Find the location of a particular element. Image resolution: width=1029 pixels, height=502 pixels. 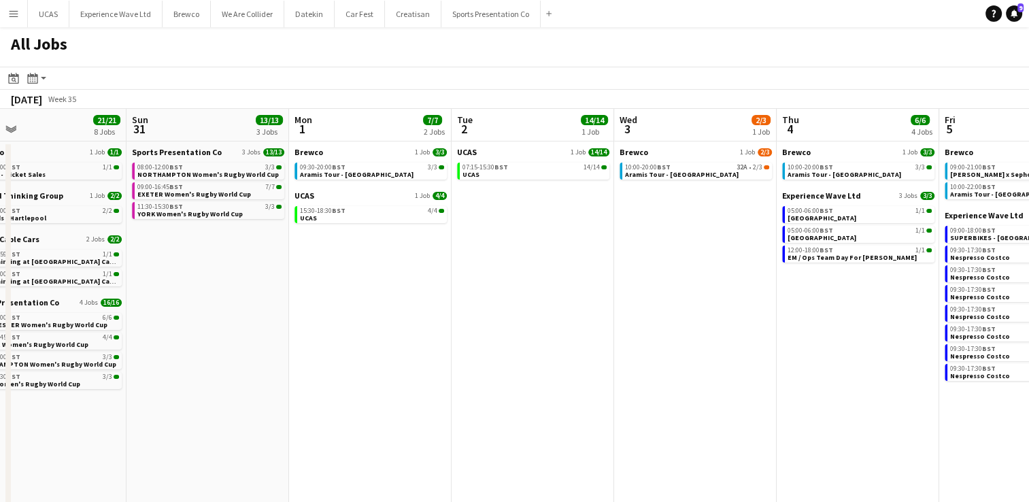

span: 9 is located at coordinates (1020, 7).